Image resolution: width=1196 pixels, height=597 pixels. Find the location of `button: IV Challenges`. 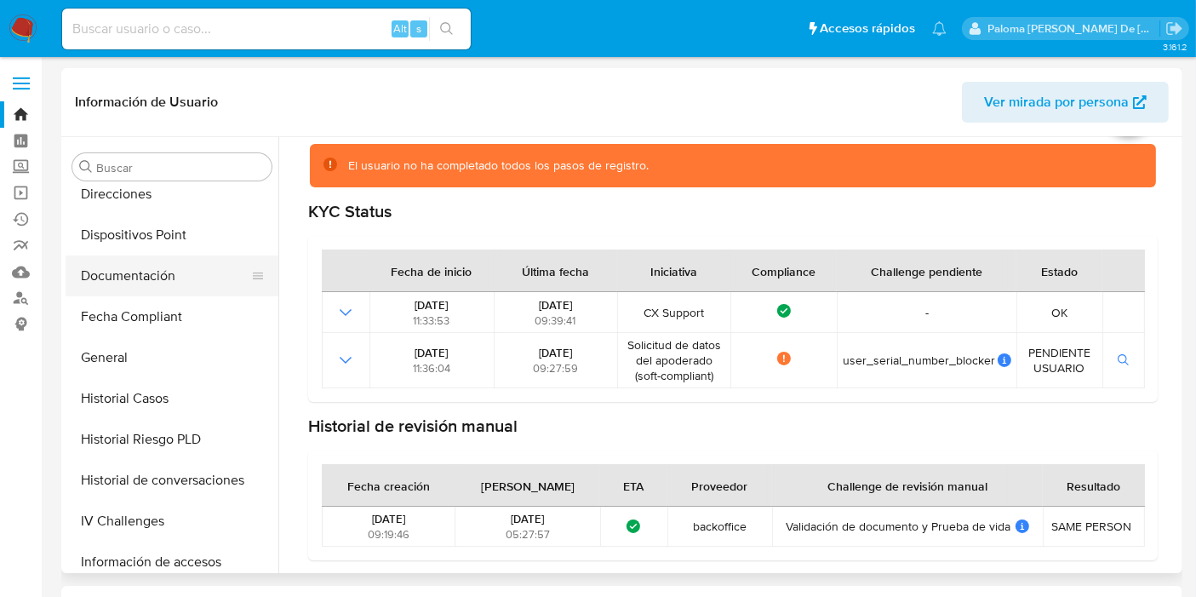

button: IV Challenges is located at coordinates (172, 521).